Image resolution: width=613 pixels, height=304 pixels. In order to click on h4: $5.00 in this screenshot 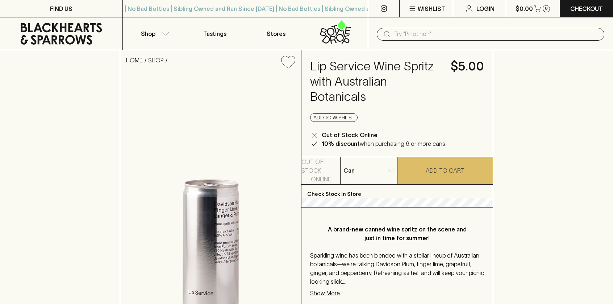, I will do `click(467, 66)`.